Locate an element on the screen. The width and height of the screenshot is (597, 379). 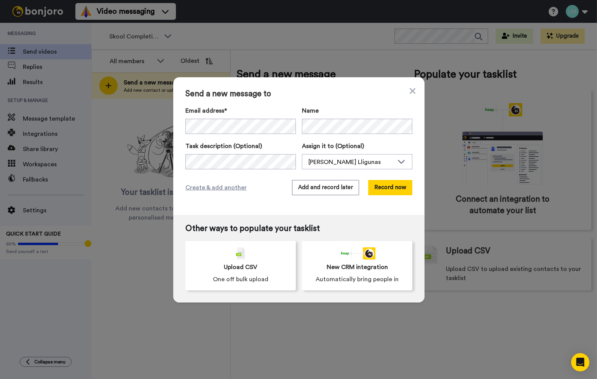
span: Create & add another is located at coordinates (216, 188).